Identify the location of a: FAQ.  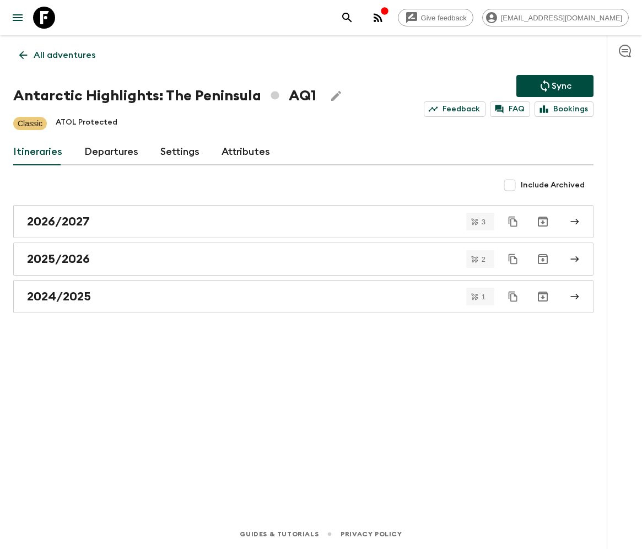
(510, 109).